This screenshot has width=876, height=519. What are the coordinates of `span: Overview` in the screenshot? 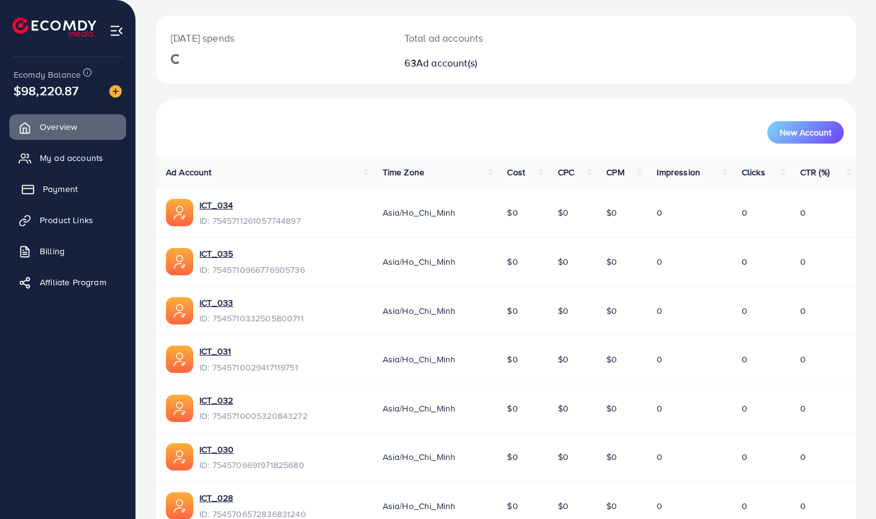 It's located at (58, 127).